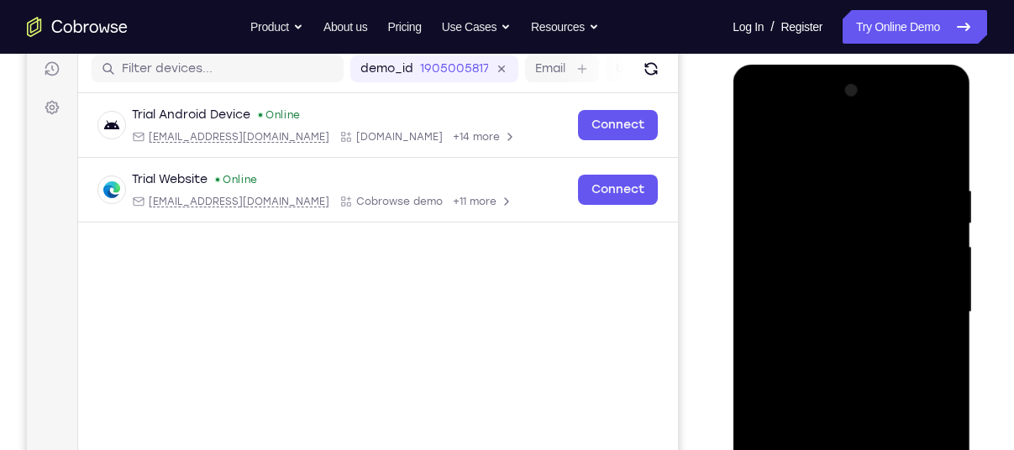 This screenshot has width=1014, height=450. I want to click on input: Filter devices..., so click(201, 64).